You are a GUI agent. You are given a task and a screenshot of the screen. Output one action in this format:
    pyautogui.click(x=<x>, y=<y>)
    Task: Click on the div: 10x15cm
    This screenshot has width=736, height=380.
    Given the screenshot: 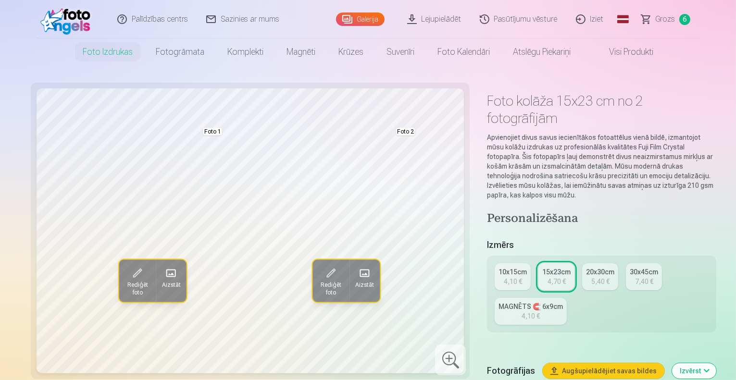 What is the action you would take?
    pyautogui.click(x=512, y=272)
    